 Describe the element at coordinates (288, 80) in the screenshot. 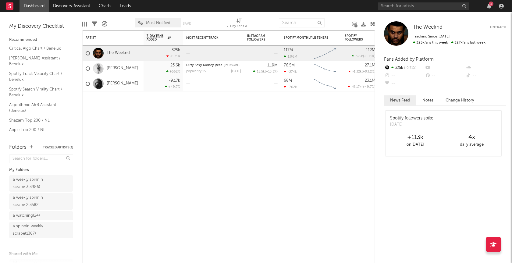

I see `div: 68M` at that location.